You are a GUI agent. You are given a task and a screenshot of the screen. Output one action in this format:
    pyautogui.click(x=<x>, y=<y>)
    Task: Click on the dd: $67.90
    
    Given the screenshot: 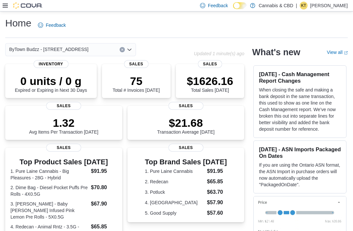 What is the action you would take?
    pyautogui.click(x=104, y=204)
    